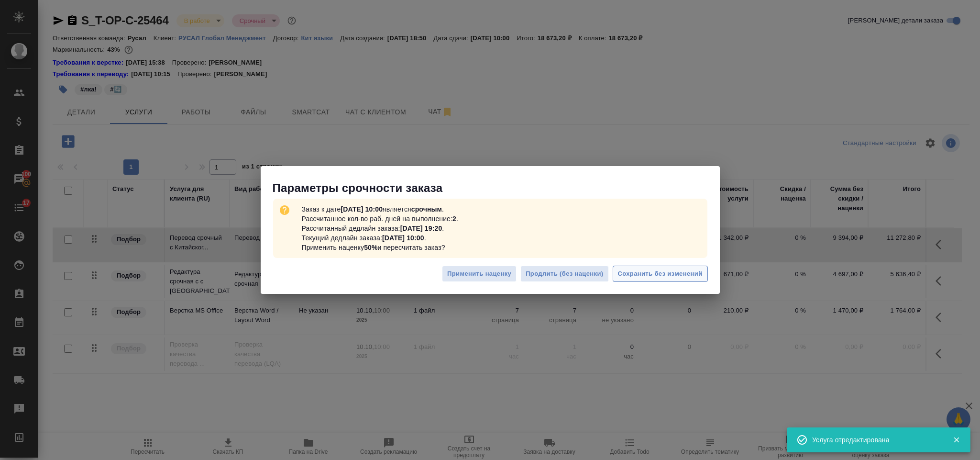 The width and height of the screenshot is (980, 460). What do you see at coordinates (660, 274) in the screenshot?
I see `span: Сохранить без изменений` at bounding box center [660, 274].